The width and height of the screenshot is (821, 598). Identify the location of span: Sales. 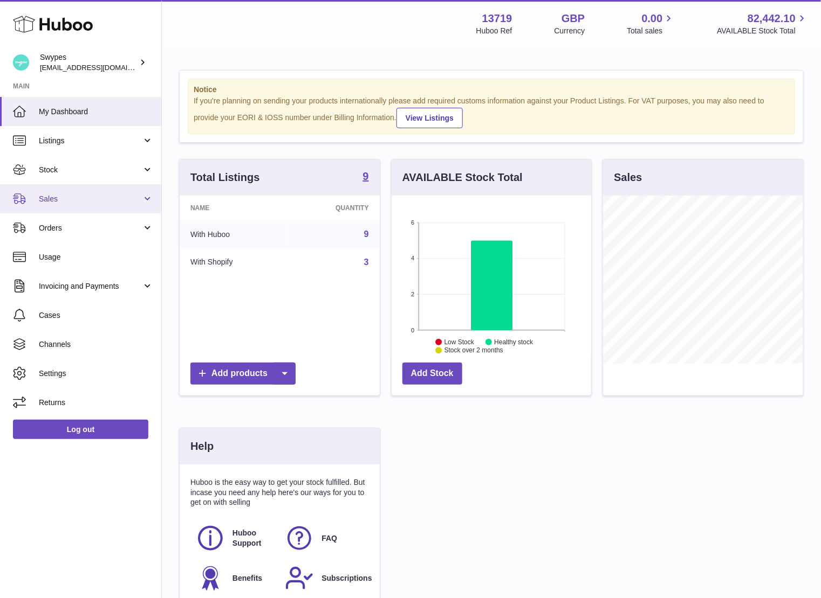
(90, 199).